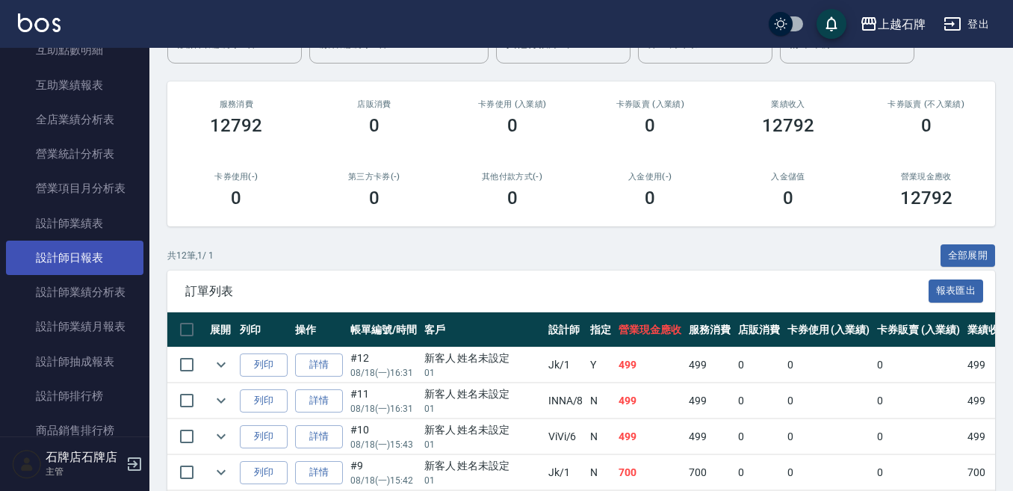 This screenshot has height=491, width=1013. What do you see at coordinates (828, 329) in the screenshot?
I see `th: 卡券使用 (入業績)` at bounding box center [828, 329].